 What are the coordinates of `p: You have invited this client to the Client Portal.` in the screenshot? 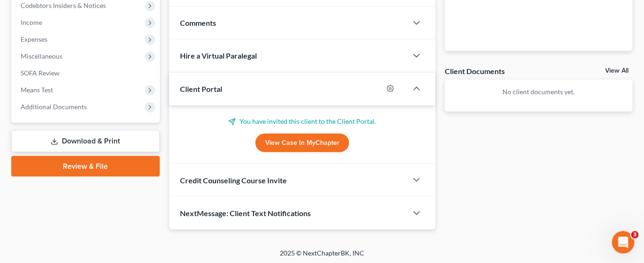 It's located at (302, 121).